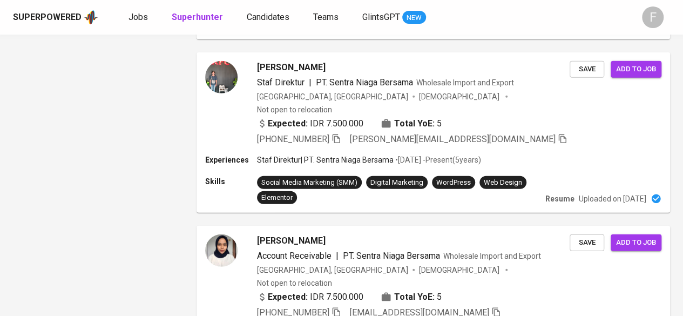 This screenshot has width=683, height=316. Describe the element at coordinates (325, 160) in the screenshot. I see `p: Staf Direktur | PT. Sentra Niaga Bersama` at that location.